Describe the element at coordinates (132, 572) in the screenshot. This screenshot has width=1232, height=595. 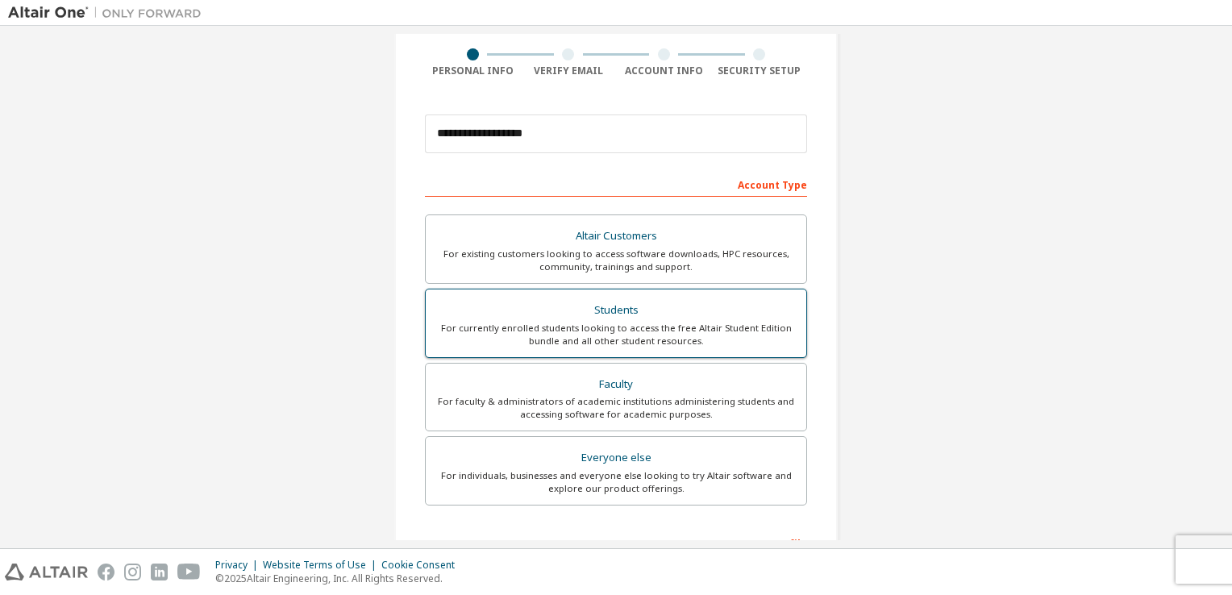
I see `img: instagram.svg` at that location.